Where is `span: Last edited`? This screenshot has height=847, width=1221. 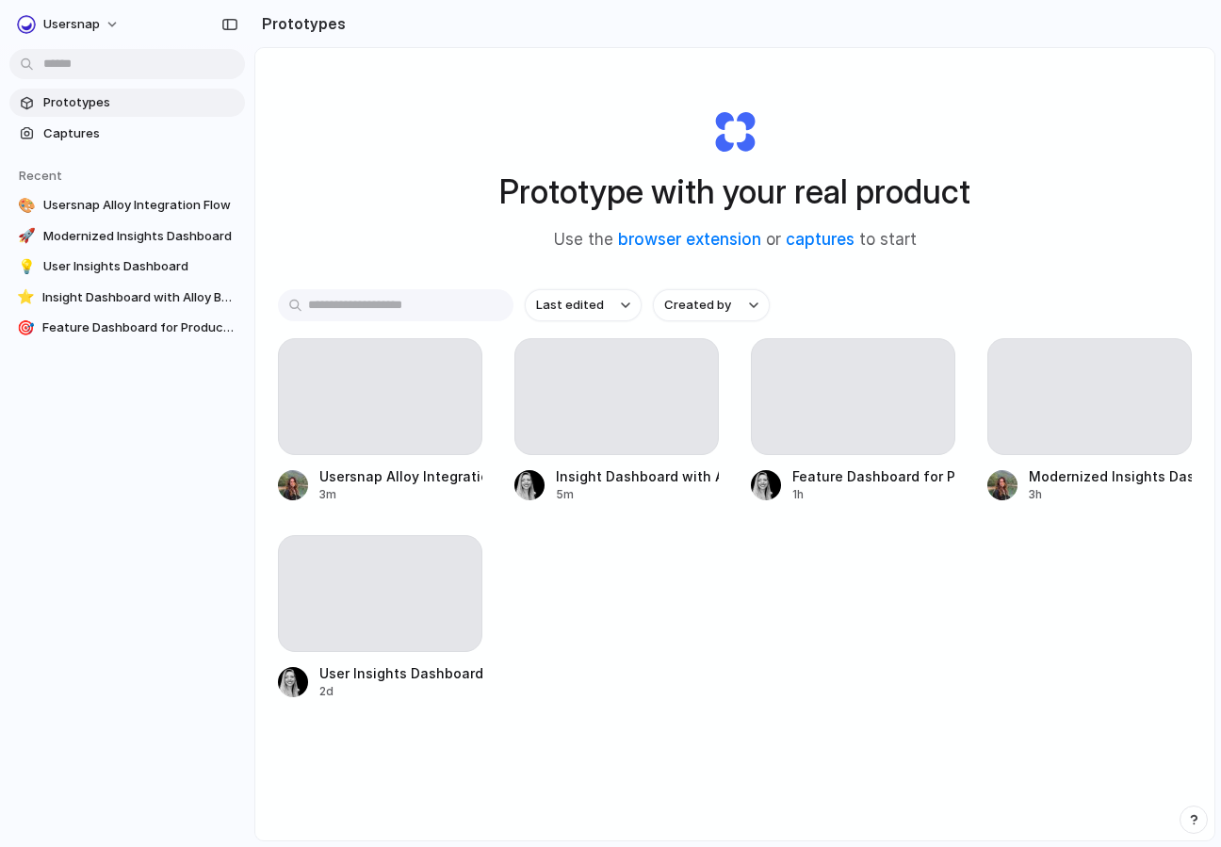
span: Last edited is located at coordinates (570, 305).